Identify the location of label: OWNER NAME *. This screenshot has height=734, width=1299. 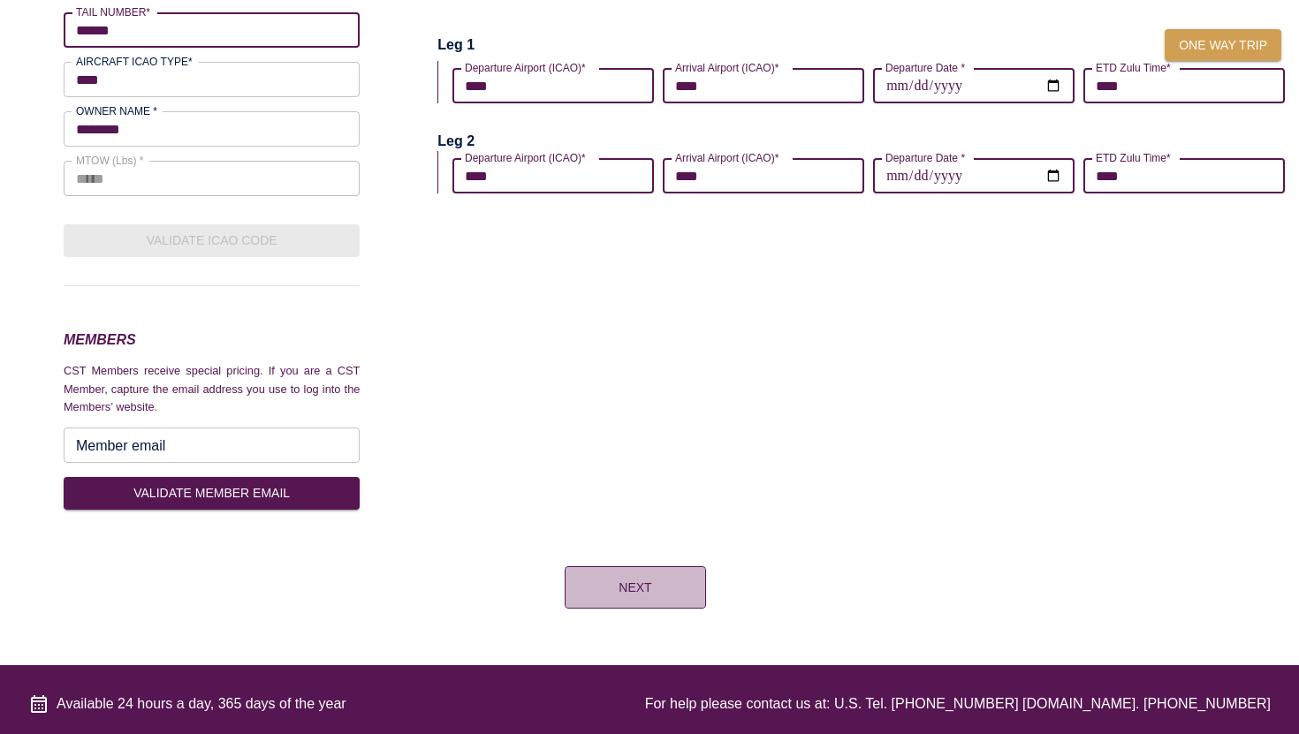
(117, 110).